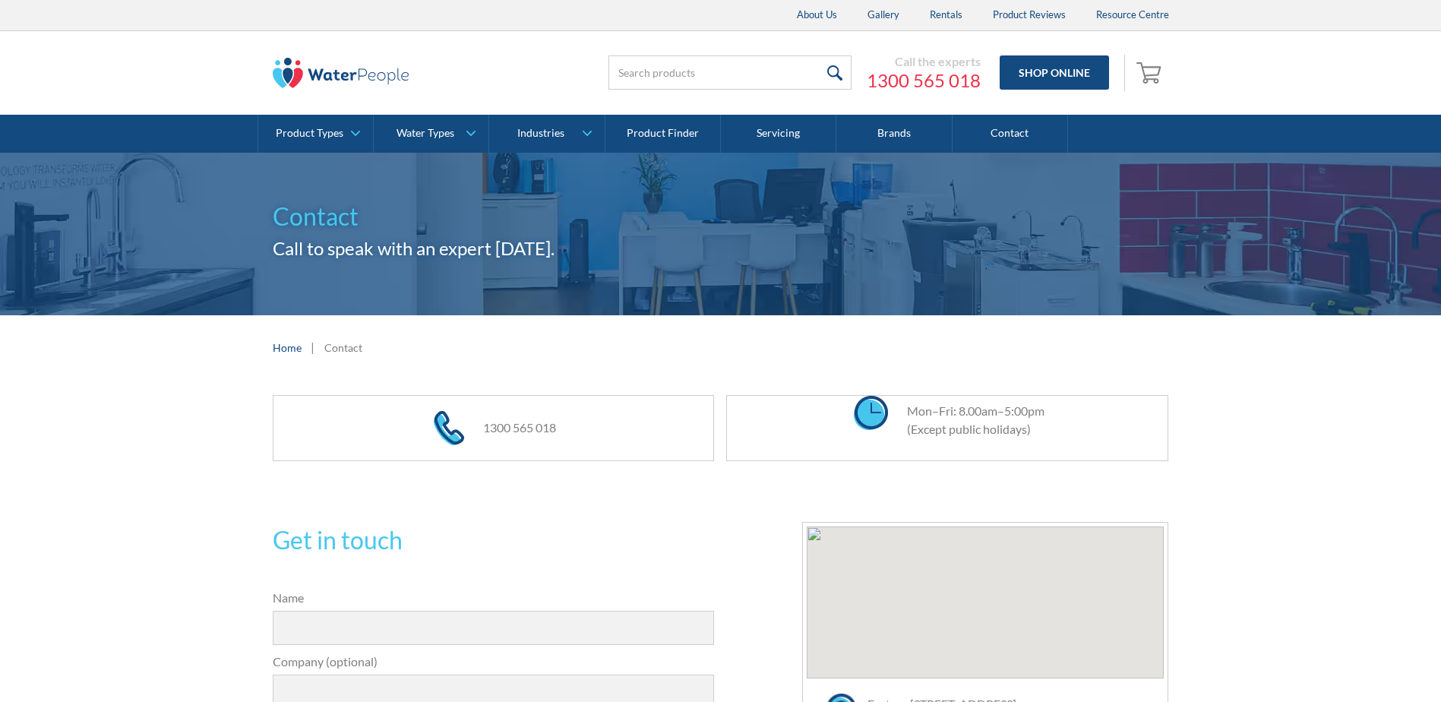 The image size is (1441, 702). Describe the element at coordinates (663, 134) in the screenshot. I see `a: Product Finder` at that location.